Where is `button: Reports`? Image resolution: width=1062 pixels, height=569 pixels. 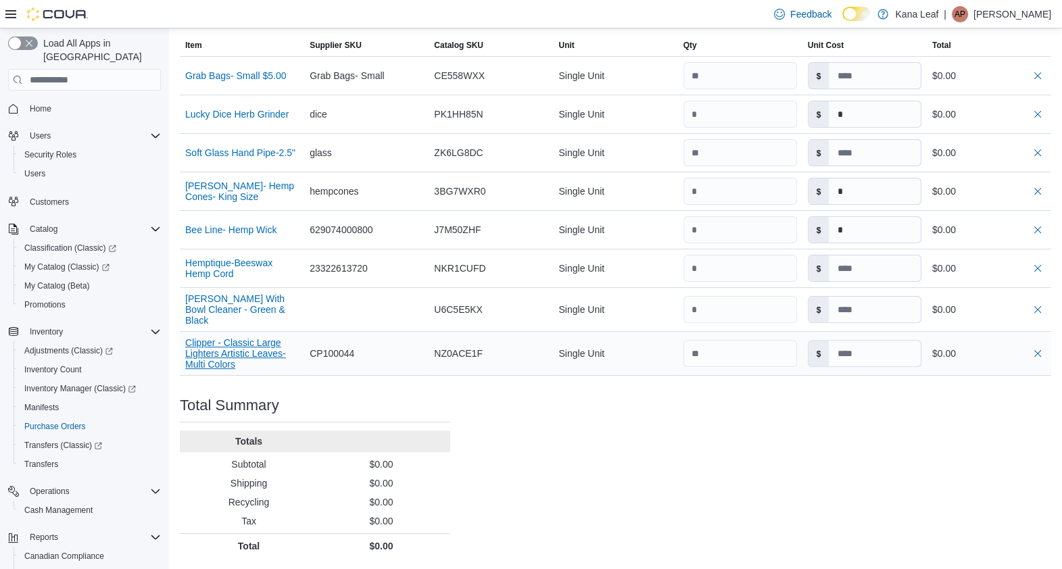 button: Reports is located at coordinates (85, 538).